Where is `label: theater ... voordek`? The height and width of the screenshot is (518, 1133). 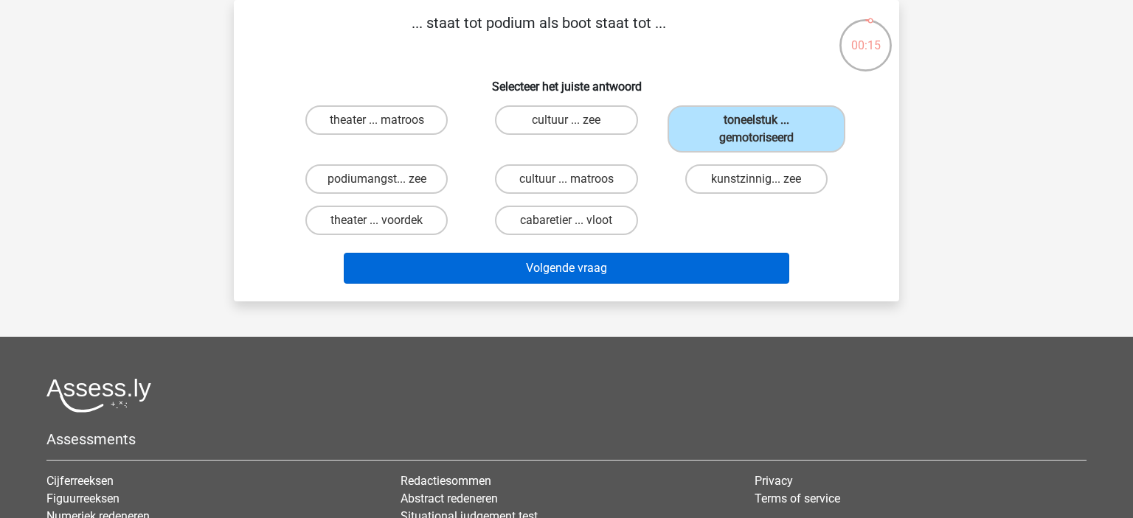 label: theater ... voordek is located at coordinates (376, 220).